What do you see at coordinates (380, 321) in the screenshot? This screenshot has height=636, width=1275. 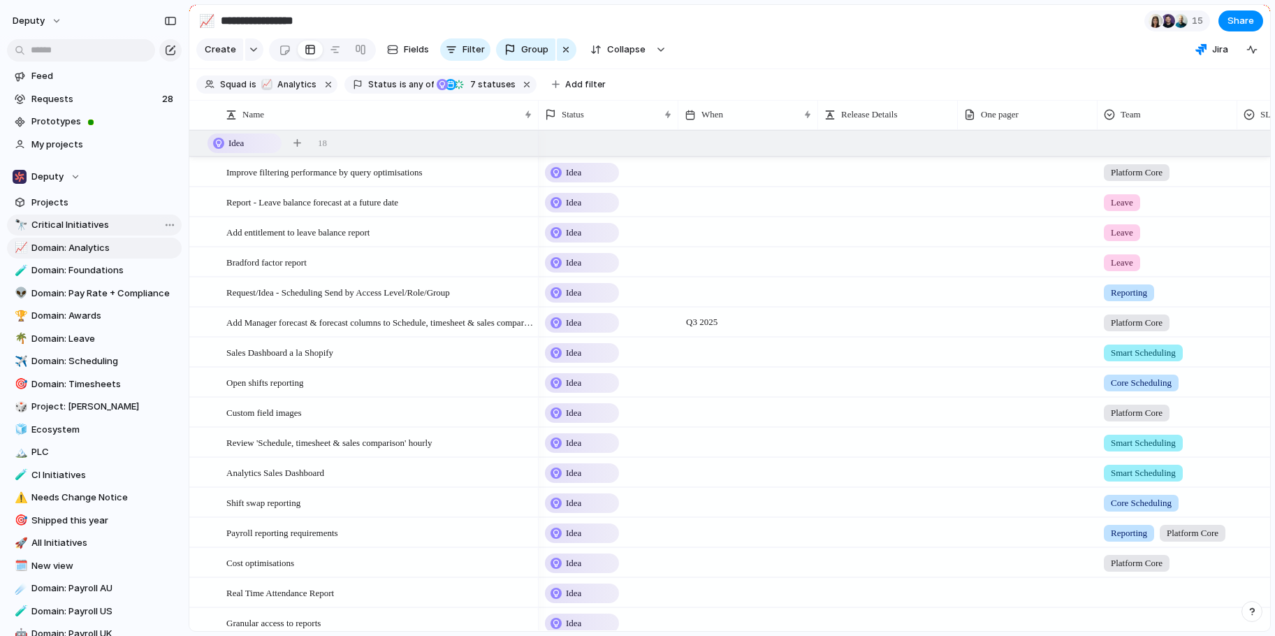 I see `span: Add Manager forecast & forecast columns to Schedule, timesheet & sales comparison report` at bounding box center [380, 321].